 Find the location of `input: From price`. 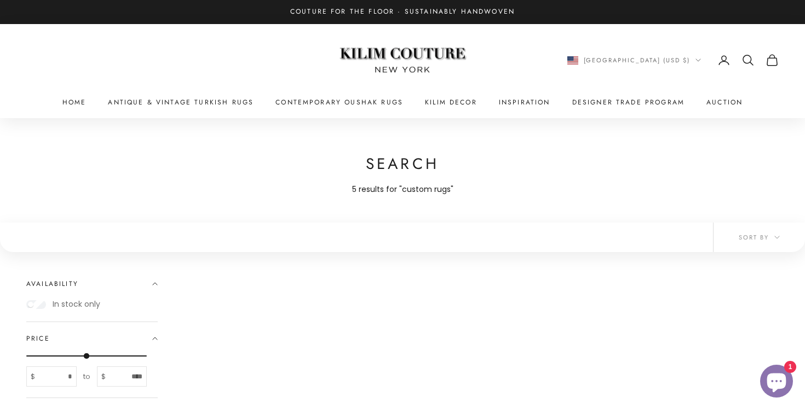

input: From price is located at coordinates (56, 377).